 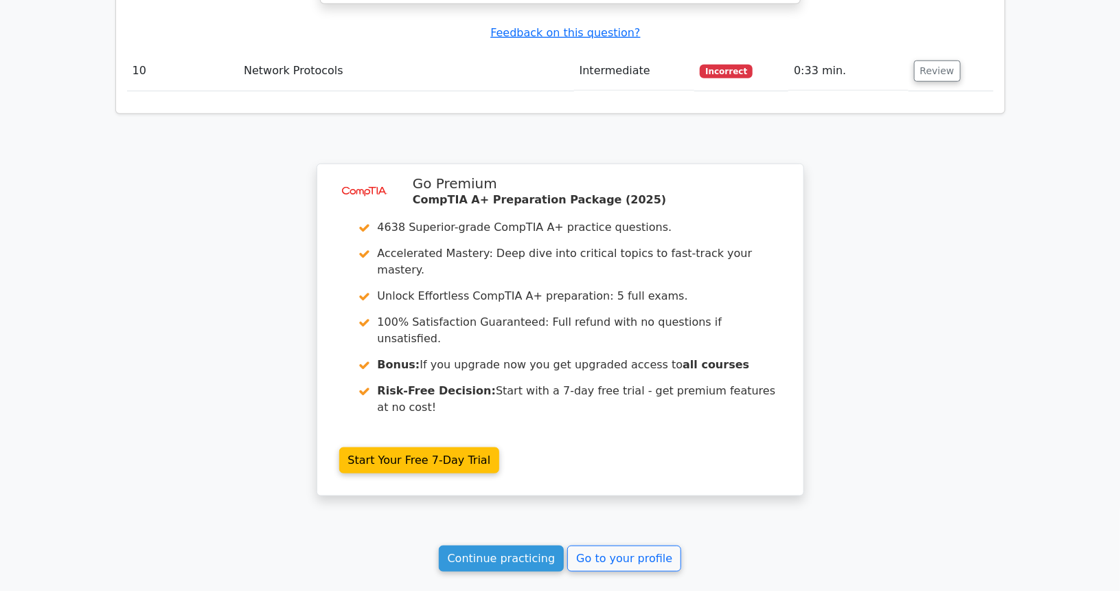 What do you see at coordinates (565, 32) in the screenshot?
I see `u: Feedback on this question?` at bounding box center [565, 32].